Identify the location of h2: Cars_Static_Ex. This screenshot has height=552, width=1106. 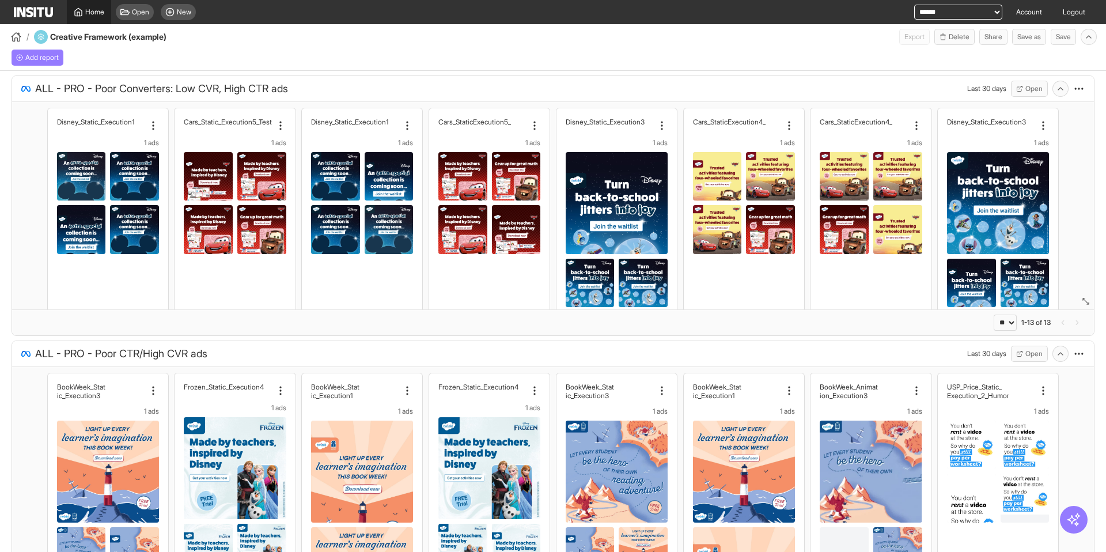
(206, 122).